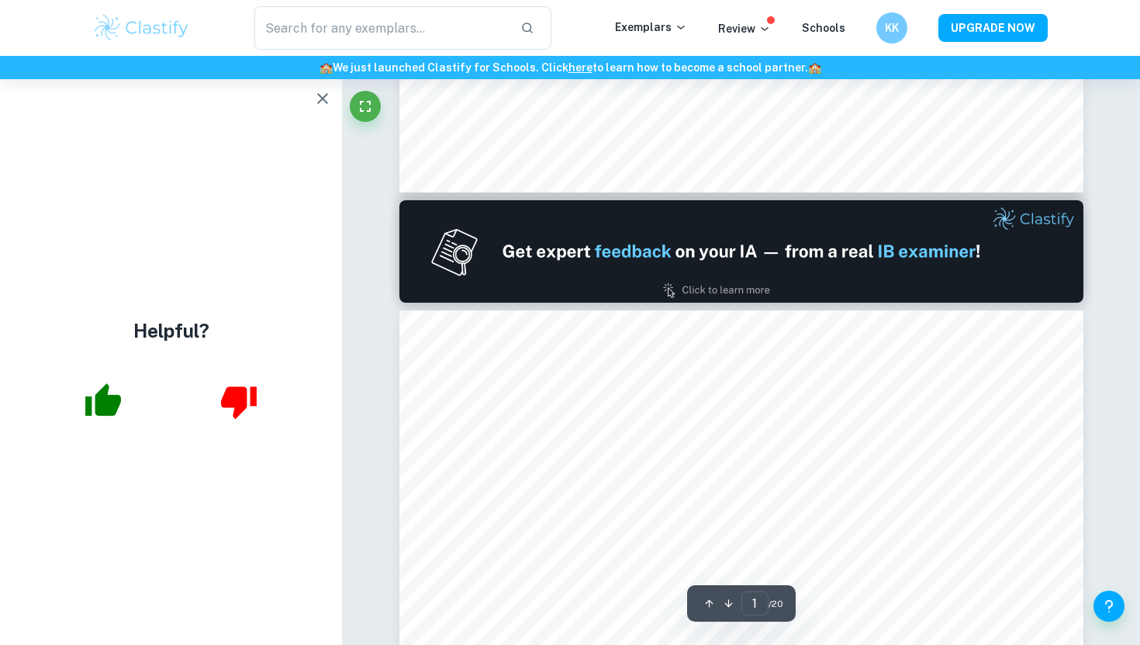  What do you see at coordinates (776, 604) in the screenshot?
I see `span: / 20` at bounding box center [776, 604].